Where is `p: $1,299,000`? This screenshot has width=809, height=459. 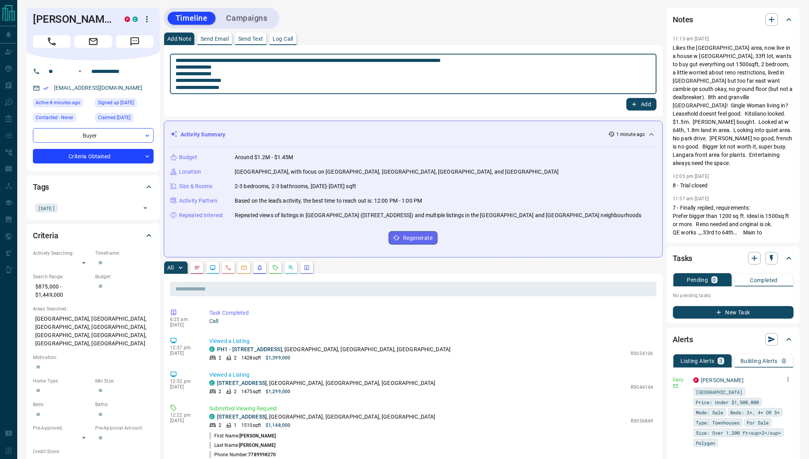
p: $1,299,000 is located at coordinates (278, 392).